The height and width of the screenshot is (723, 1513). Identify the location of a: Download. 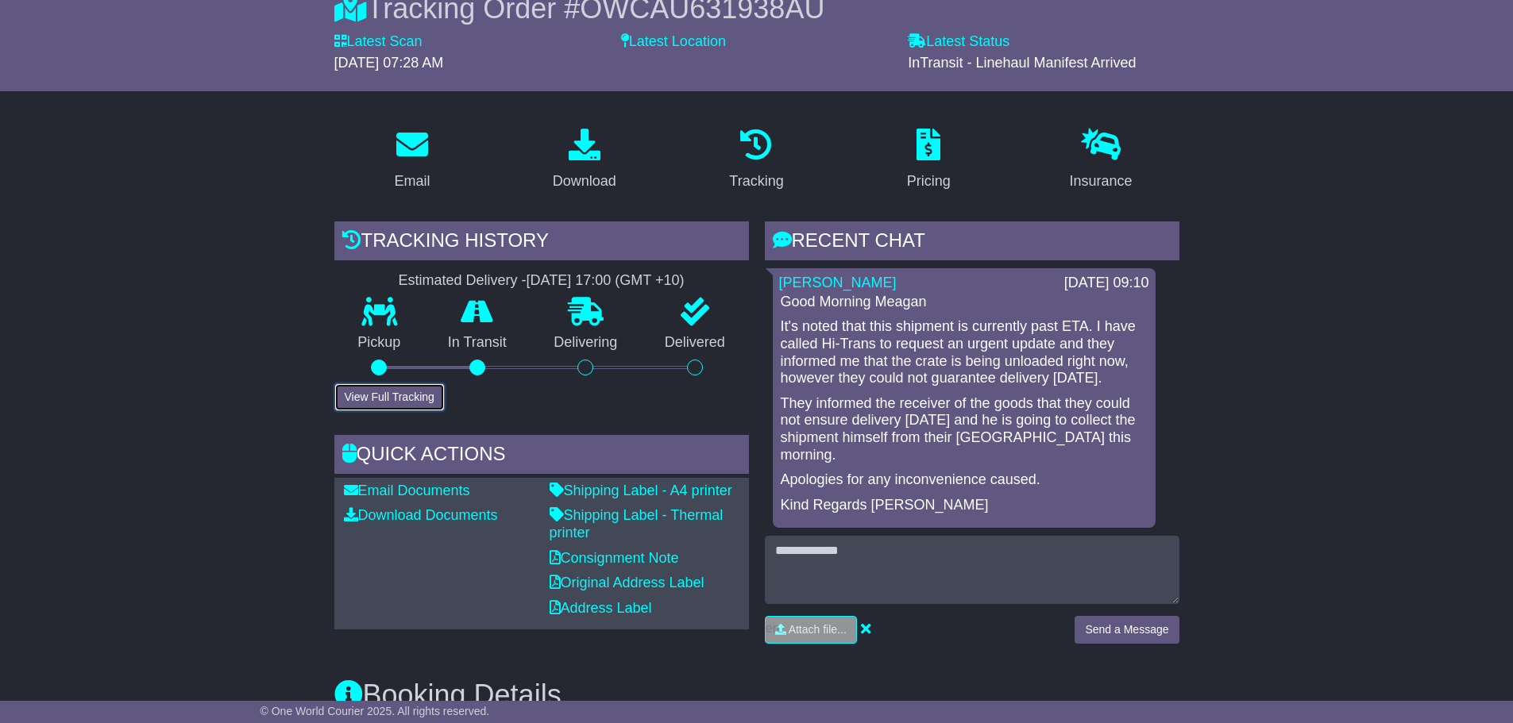
(584, 160).